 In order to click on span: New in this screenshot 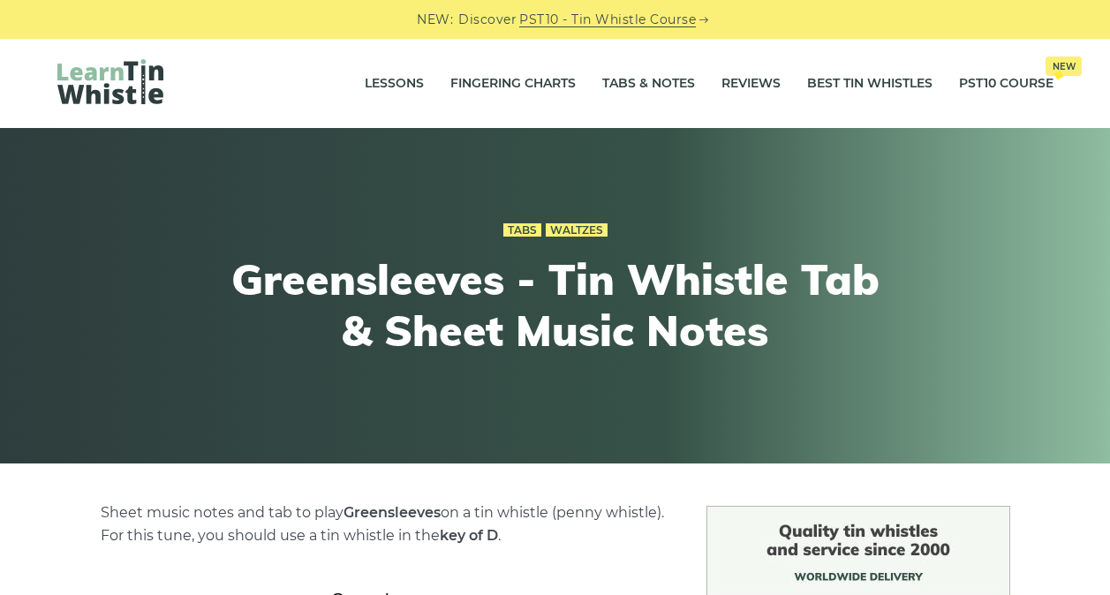, I will do `click(1063, 66)`.